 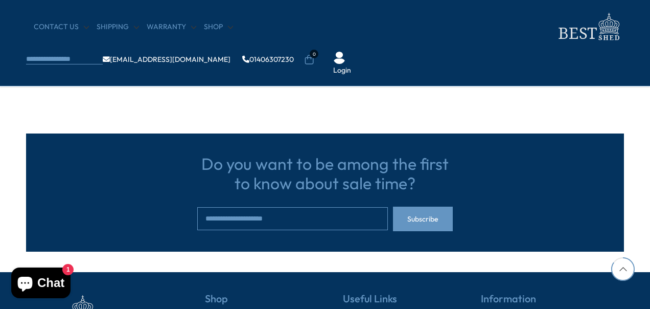 What do you see at coordinates (588, 27) in the screenshot?
I see `img: logo` at bounding box center [588, 27].